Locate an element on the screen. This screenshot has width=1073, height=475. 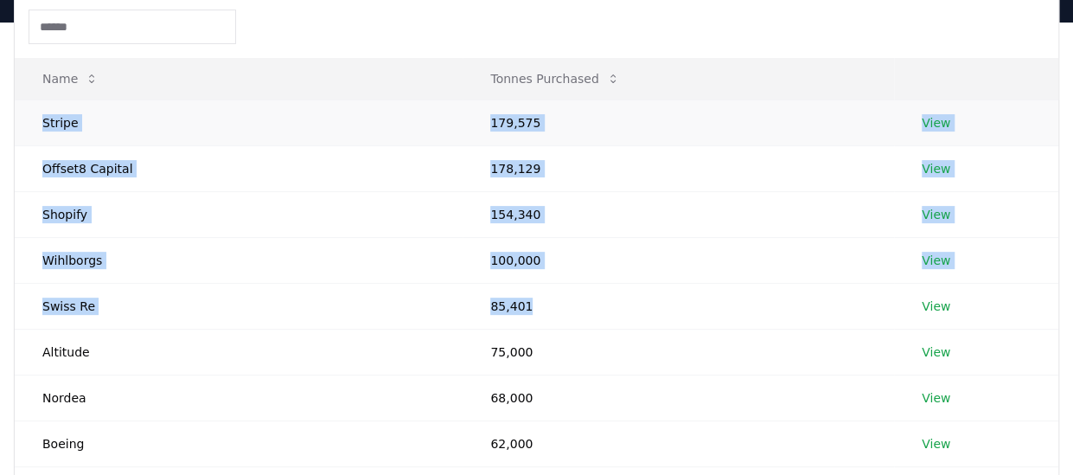
td: 100,000 is located at coordinates (678, 259).